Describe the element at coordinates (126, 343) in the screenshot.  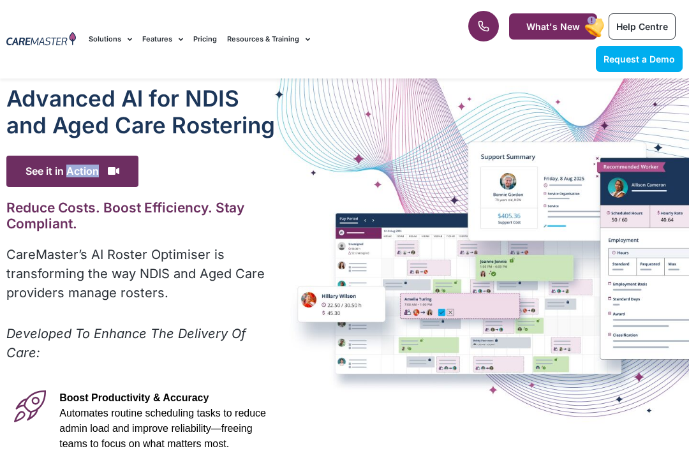
I see `em: Developed To Enhance The Delivery Of Care:` at that location.